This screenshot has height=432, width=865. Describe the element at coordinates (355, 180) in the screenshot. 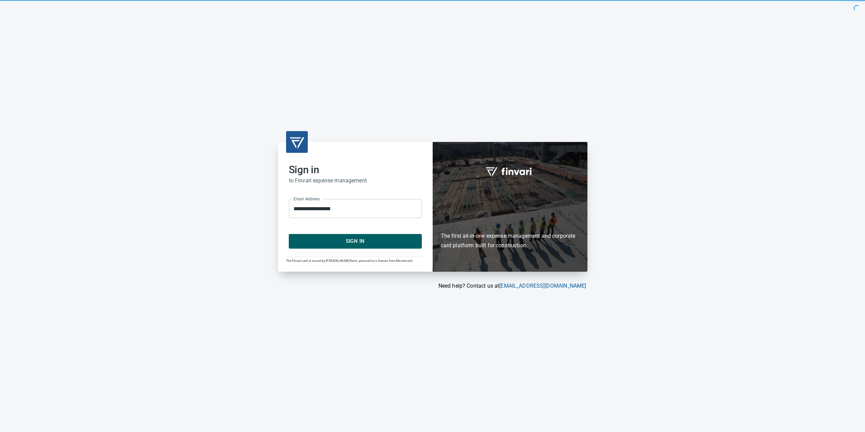

I see `h6: to Finvari expense management` at that location.